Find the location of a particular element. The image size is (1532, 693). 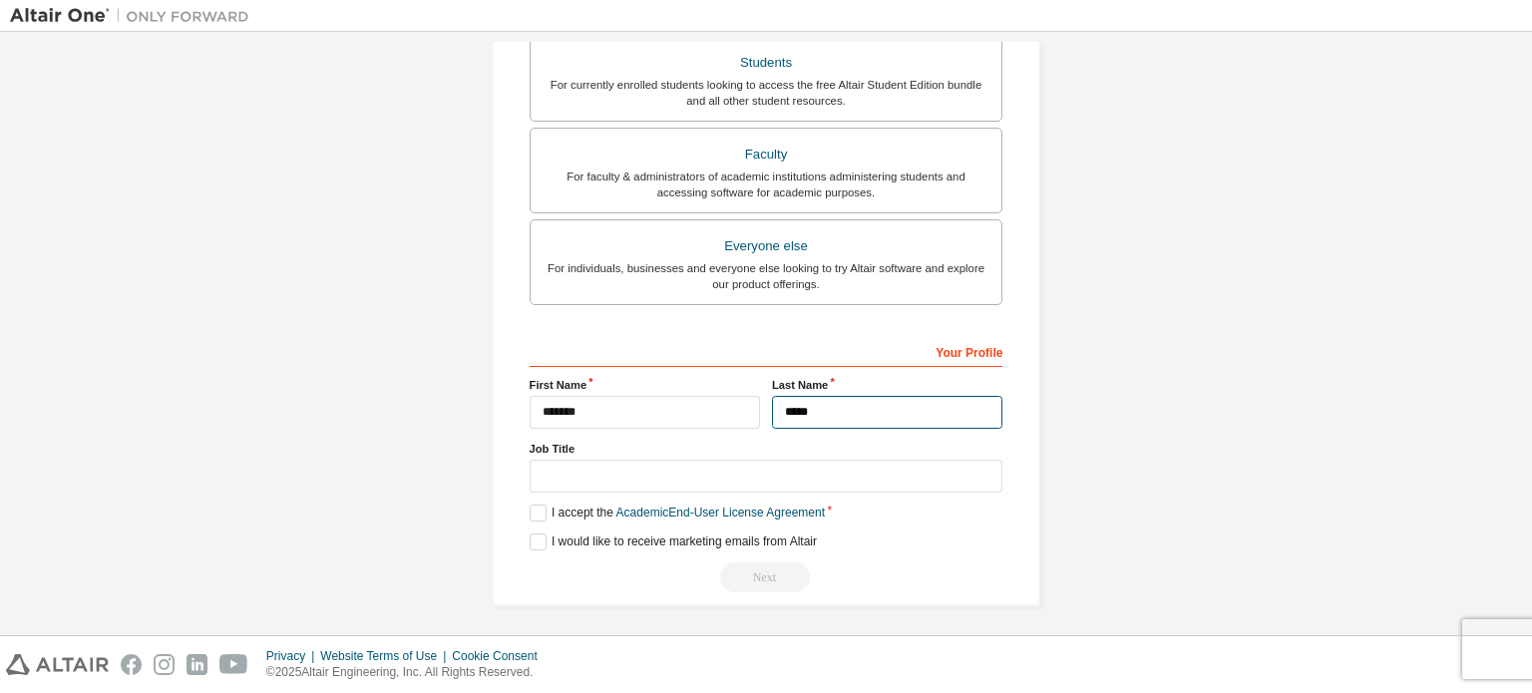

img: youtube.svg is located at coordinates (233, 664).